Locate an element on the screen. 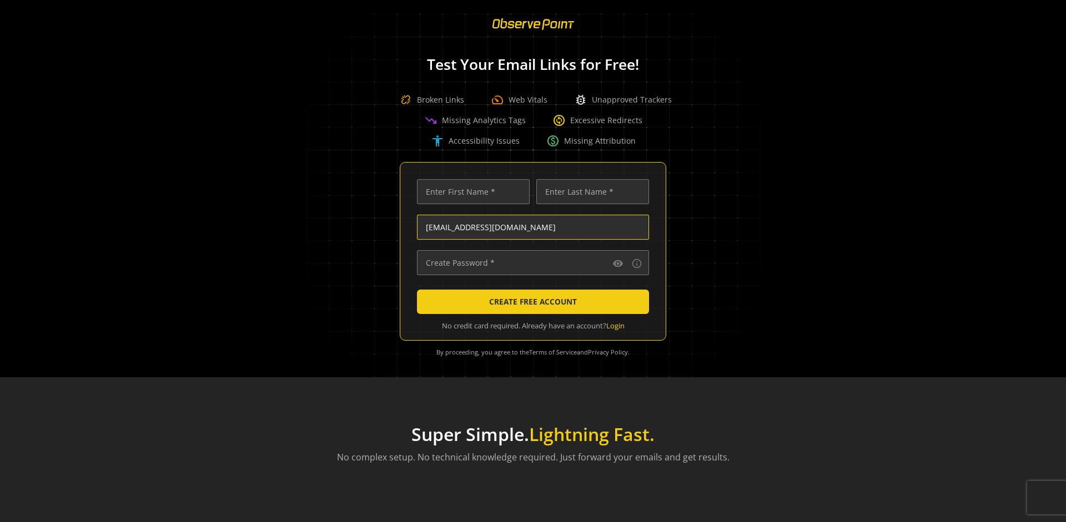 This screenshot has height=522, width=1066. h1: Super Simple. is located at coordinates (533, 435).